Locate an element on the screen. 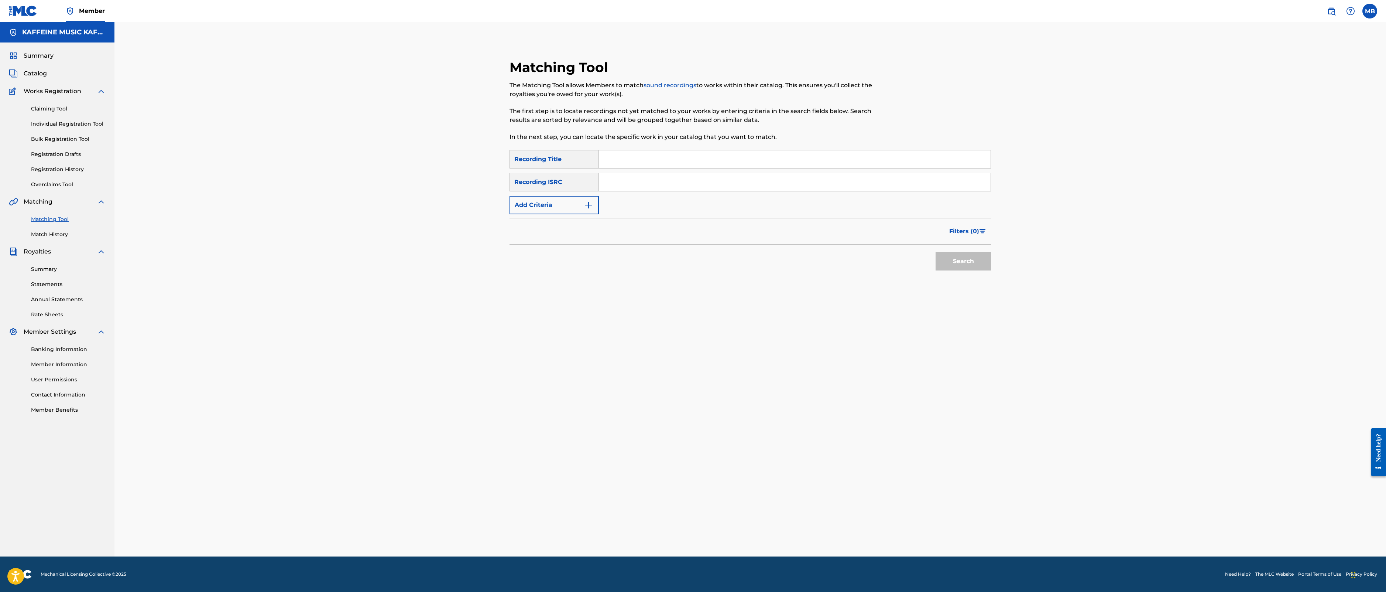  img: Works Registration is located at coordinates (14, 91).